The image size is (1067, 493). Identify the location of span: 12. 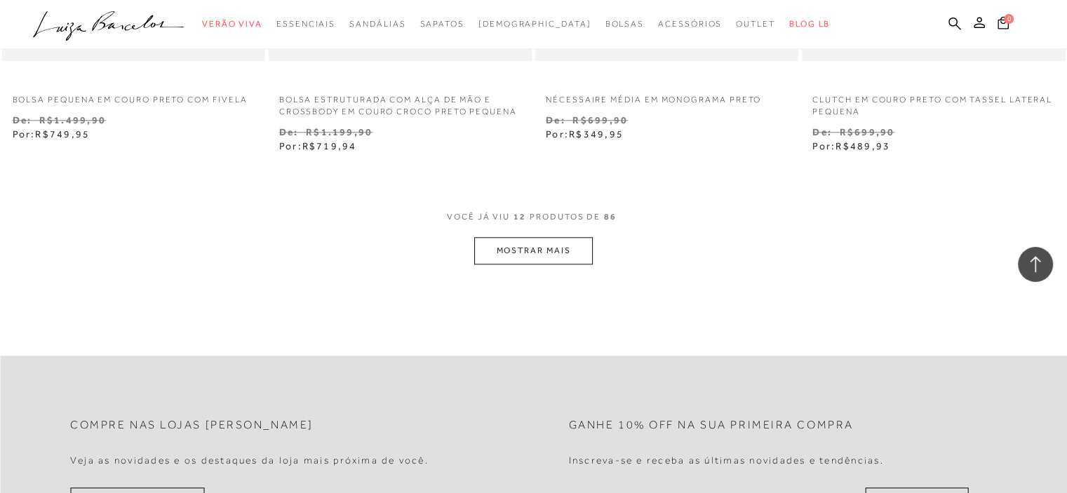
(520, 224).